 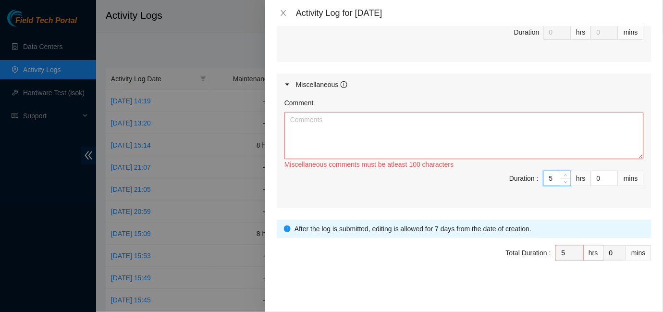 What do you see at coordinates (322, 85) in the screenshot?
I see `div: Miscellaneous` at bounding box center [322, 85].